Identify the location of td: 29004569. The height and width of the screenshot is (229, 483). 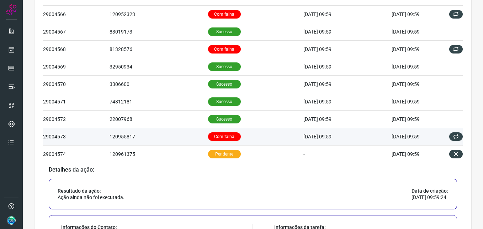
(76, 66).